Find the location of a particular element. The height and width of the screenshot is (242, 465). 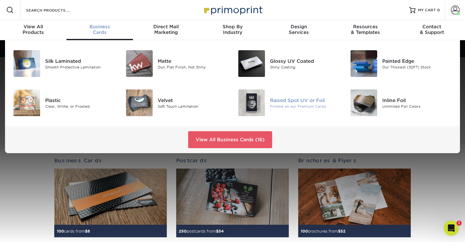

a: Inline Foil Business Cards Inline Foil Unlimited Foil Colors is located at coordinates (401, 103).